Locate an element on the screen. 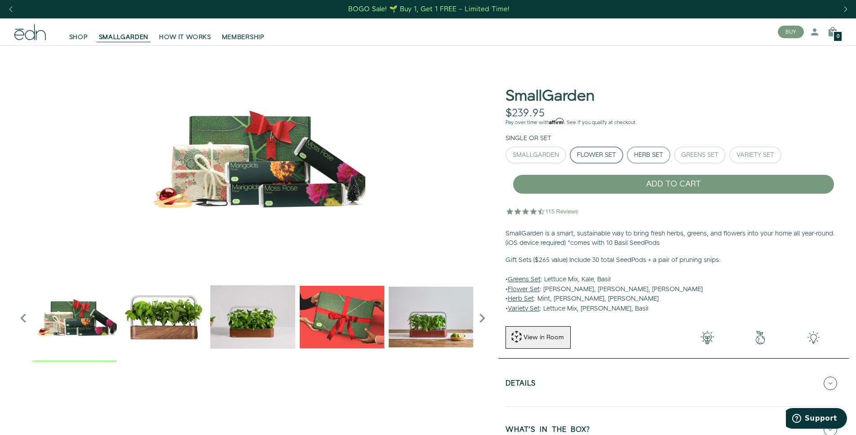  img: edn-smallgarden-tech.png is located at coordinates (814, 338).